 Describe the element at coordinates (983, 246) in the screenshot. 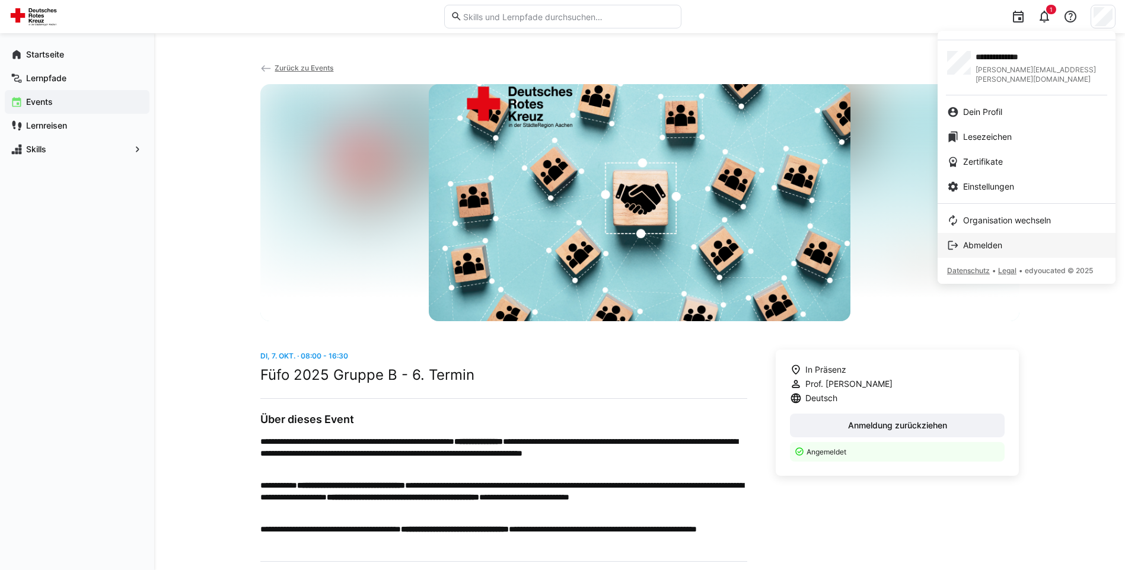

I see `span: Abmelden` at that location.